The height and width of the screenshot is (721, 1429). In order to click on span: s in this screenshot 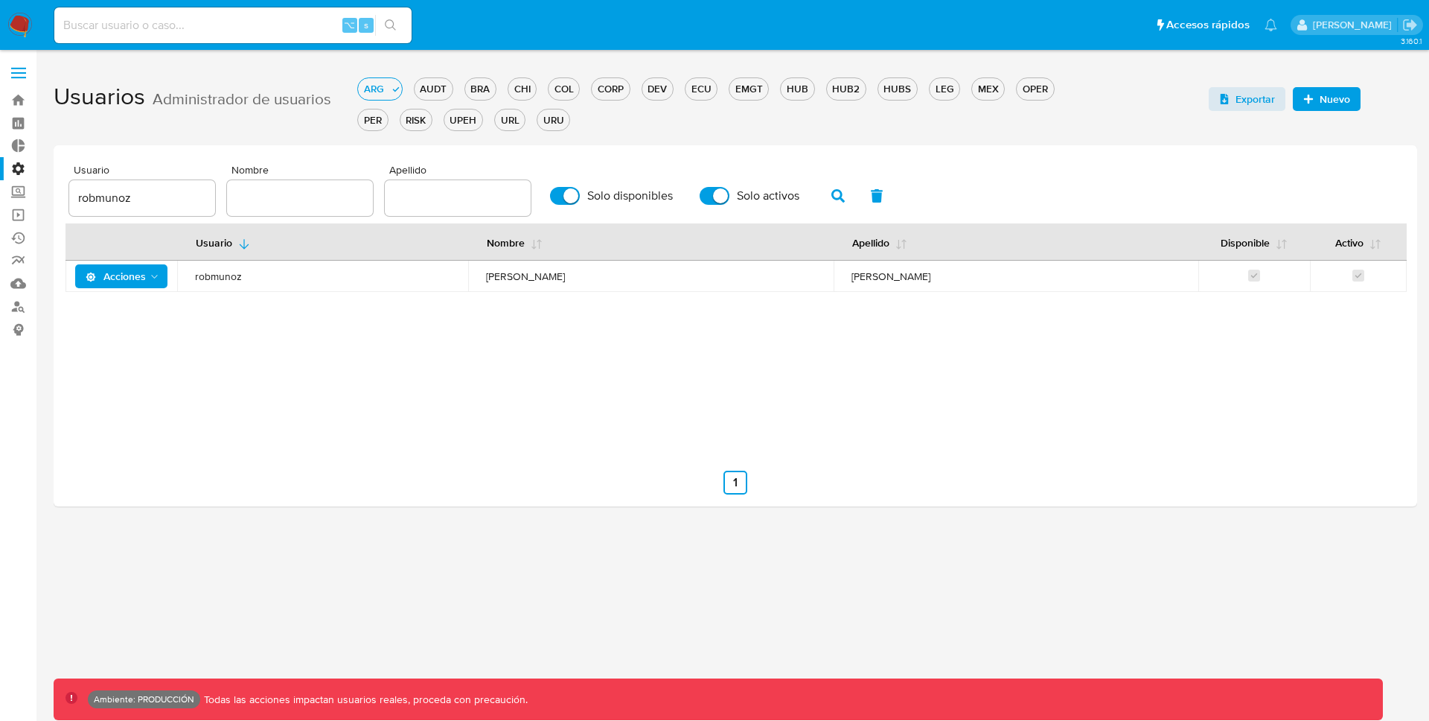, I will do `click(366, 25)`.